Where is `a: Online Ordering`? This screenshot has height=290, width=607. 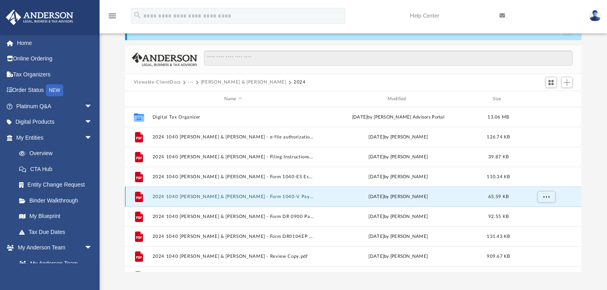
a: Online Ordering is located at coordinates (55, 59).